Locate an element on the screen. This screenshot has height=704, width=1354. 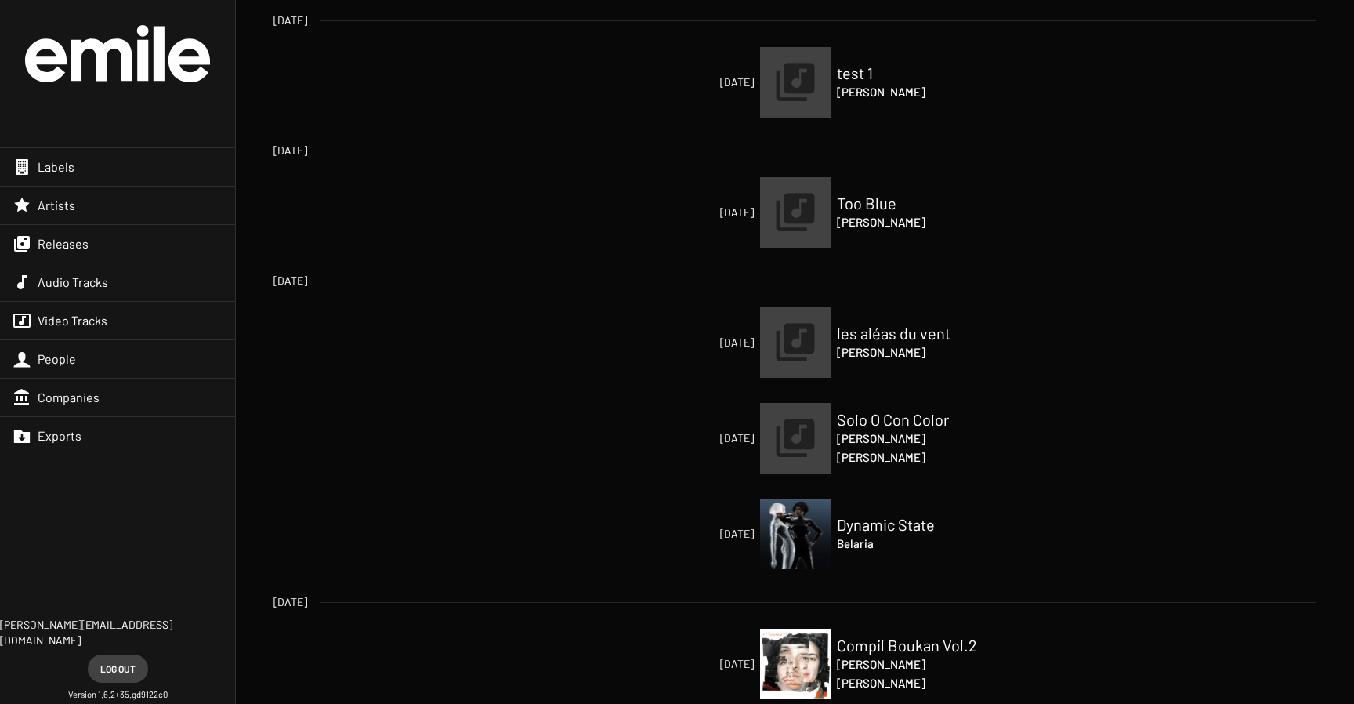
button: Log out is located at coordinates (118, 668).